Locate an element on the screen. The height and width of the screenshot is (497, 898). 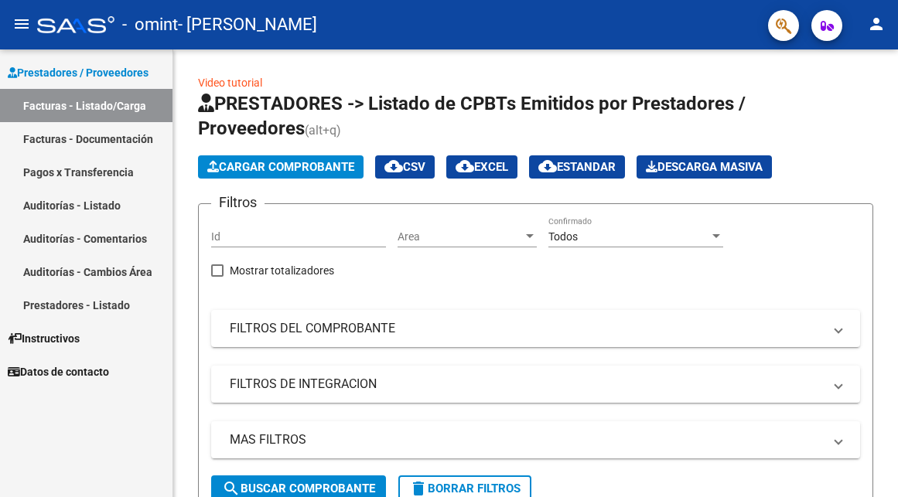
span: Prestadores / Proveedores is located at coordinates (78, 73).